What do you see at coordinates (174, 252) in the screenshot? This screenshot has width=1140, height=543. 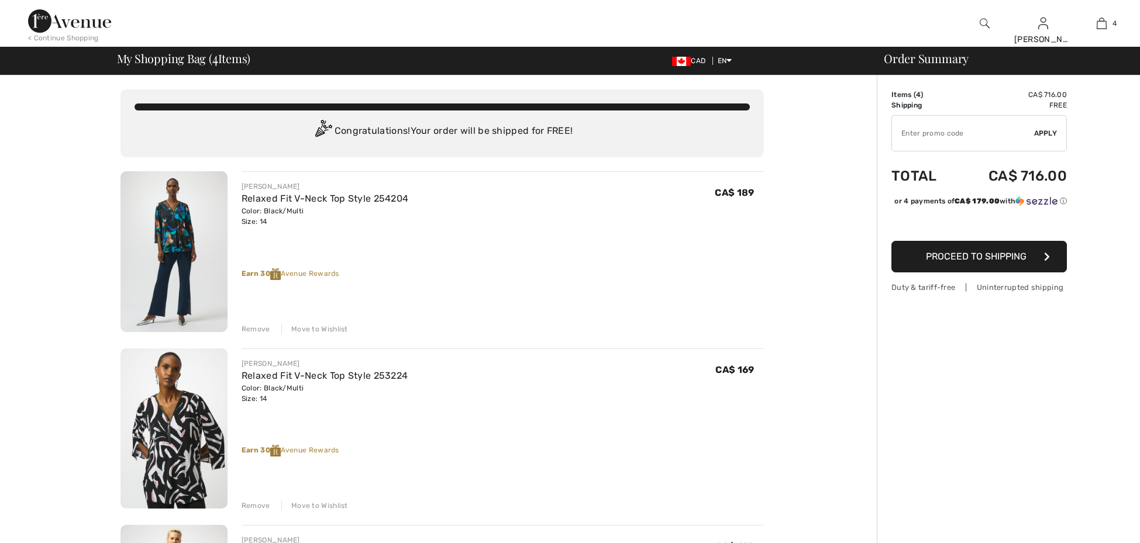 I see `img: Relaxed Fit V-Neck Top Style 254204` at bounding box center [174, 252].